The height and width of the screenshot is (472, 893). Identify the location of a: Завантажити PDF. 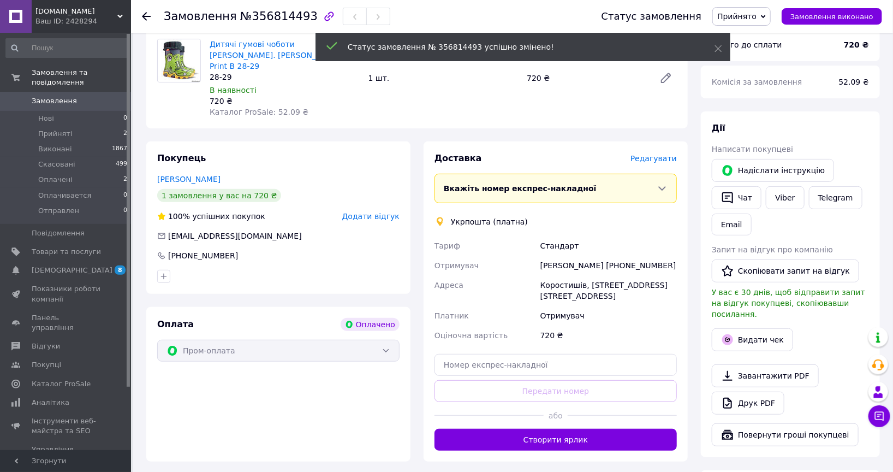
(765, 376).